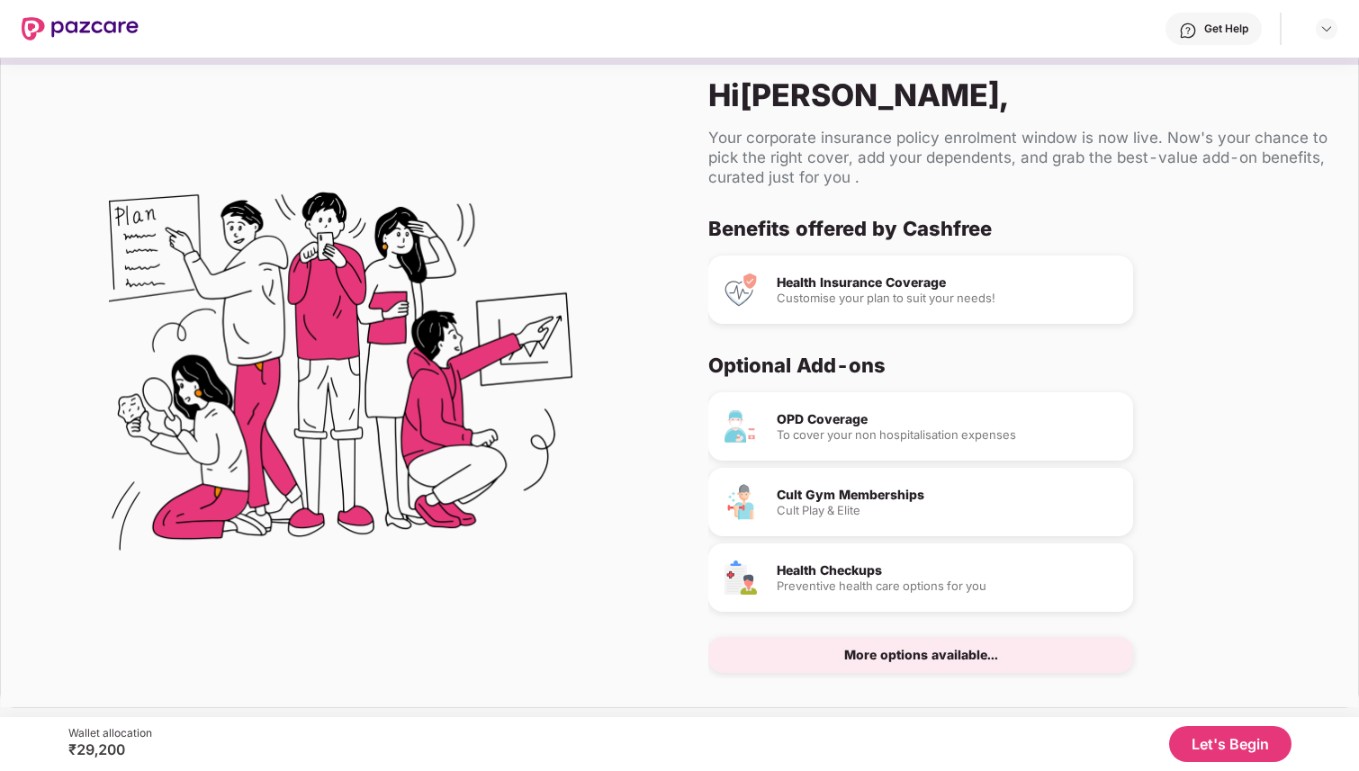  What do you see at coordinates (1011, 365) in the screenshot?
I see `div: Optional Add-ons` at bounding box center [1011, 365].